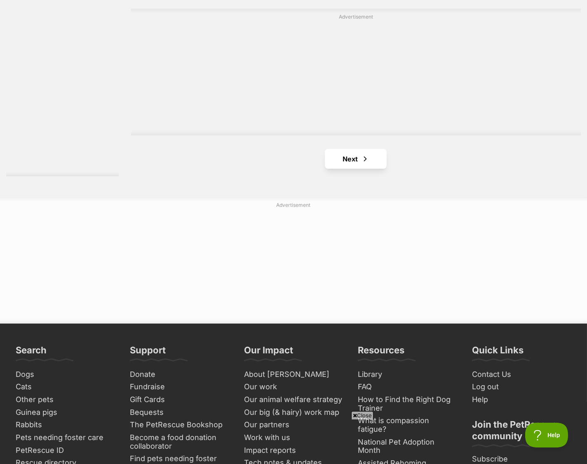 Image resolution: width=587 pixels, height=464 pixels. Describe the element at coordinates (381, 352) in the screenshot. I see `h3: Resources` at that location.